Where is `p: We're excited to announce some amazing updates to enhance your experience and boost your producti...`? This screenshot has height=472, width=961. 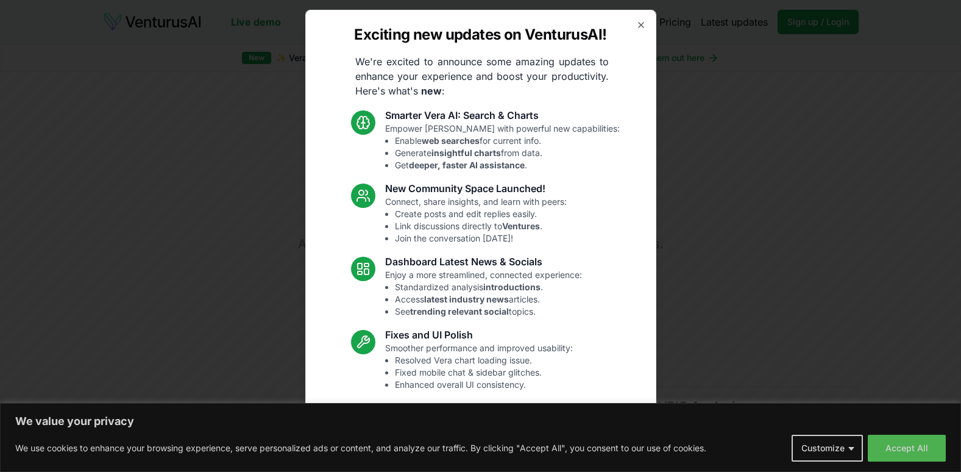
p: We're excited to announce some amazing updates to enhance your experience and boost your producti... is located at coordinates (482, 76).